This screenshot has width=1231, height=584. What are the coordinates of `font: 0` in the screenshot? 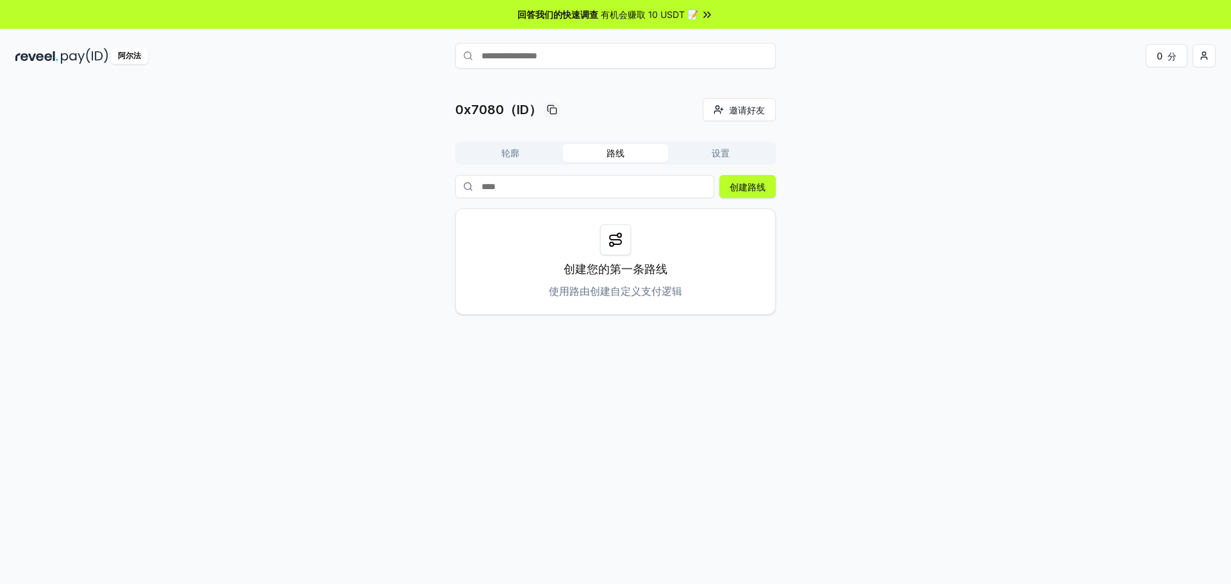 It's located at (1159, 56).